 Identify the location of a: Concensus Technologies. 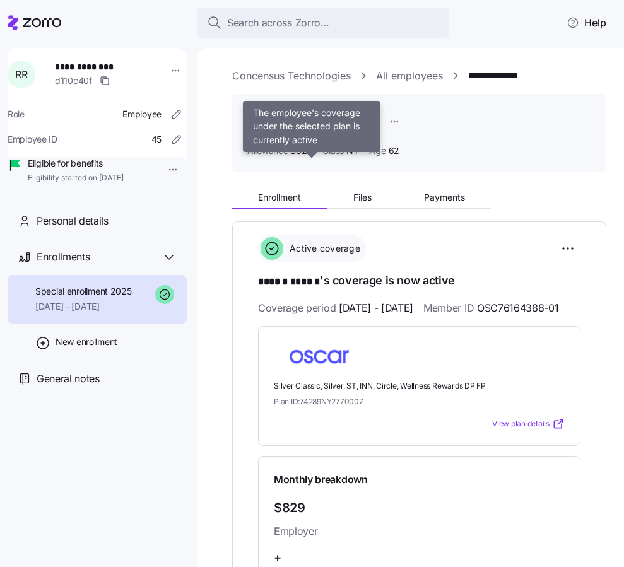
(291, 76).